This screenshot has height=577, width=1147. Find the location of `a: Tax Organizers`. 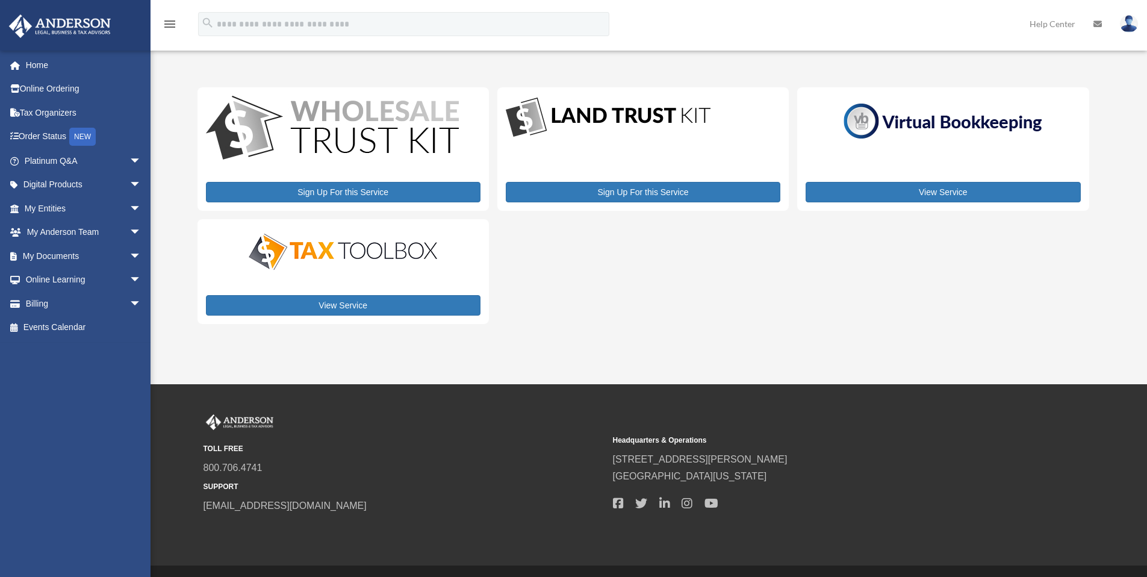

a: Tax Organizers is located at coordinates (84, 113).